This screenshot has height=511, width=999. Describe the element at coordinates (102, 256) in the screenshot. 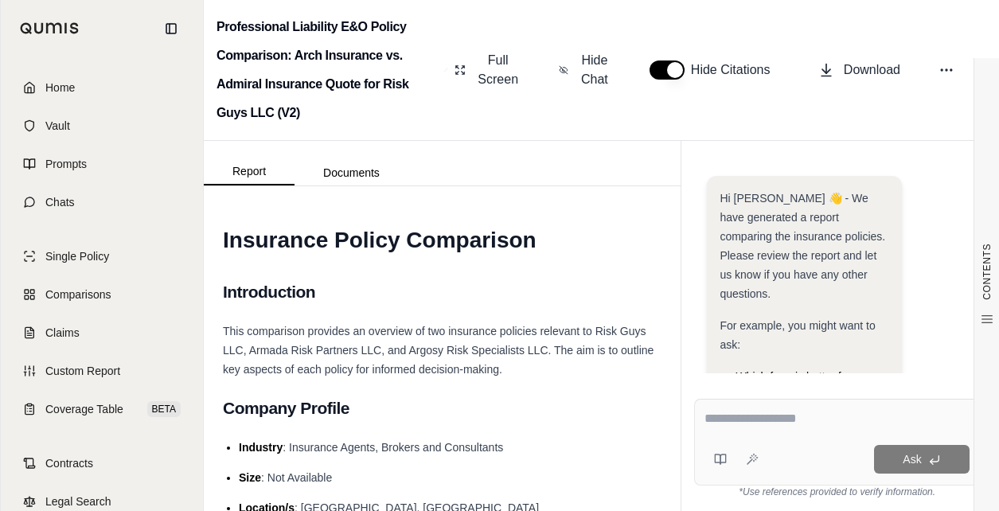

I see `a: Single Policy` at that location.